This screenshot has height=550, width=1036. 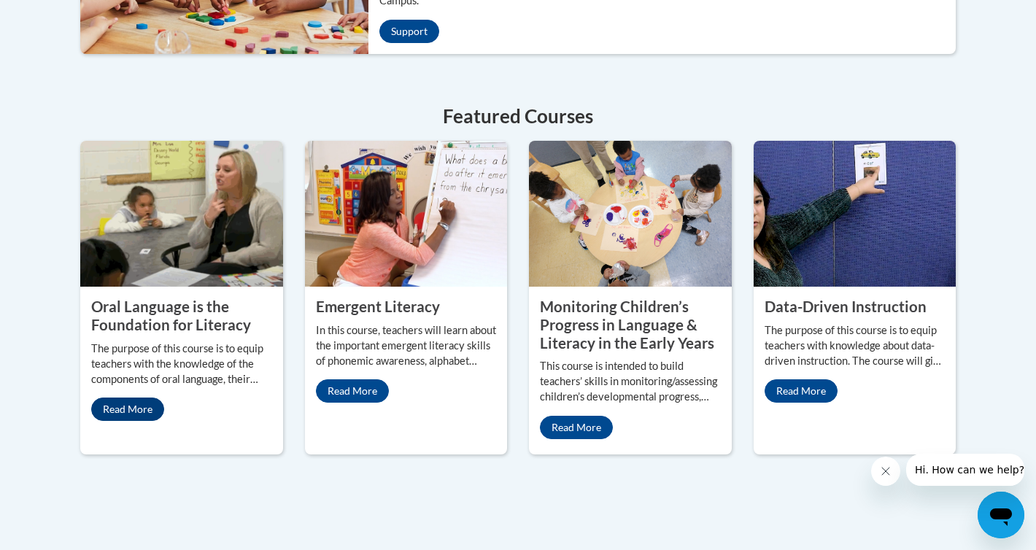 I want to click on property: Emergent Literacy, so click(x=378, y=307).